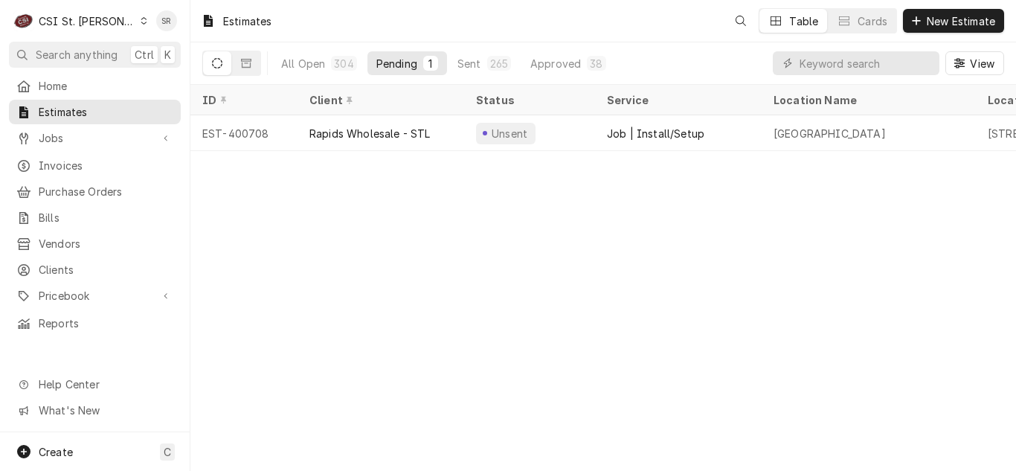 The width and height of the screenshot is (1016, 471). I want to click on span: Help Center, so click(105, 384).